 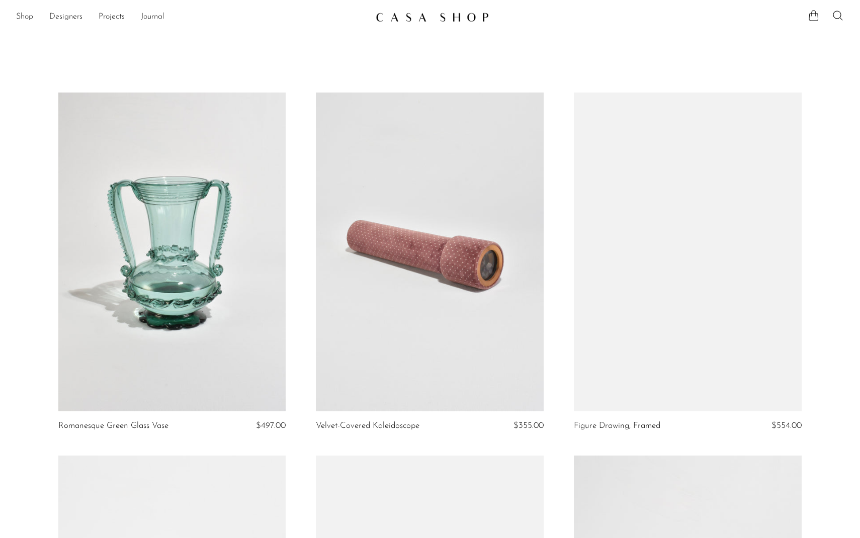 What do you see at coordinates (528, 425) in the screenshot?
I see `span: $355.00` at bounding box center [528, 425].